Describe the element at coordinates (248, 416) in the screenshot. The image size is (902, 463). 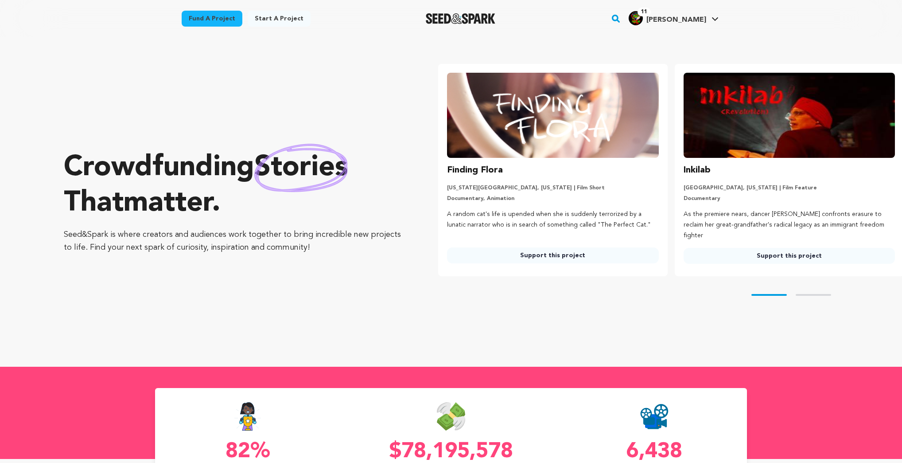
I see `img: Seed&Spark Success Rate Icon` at that location.